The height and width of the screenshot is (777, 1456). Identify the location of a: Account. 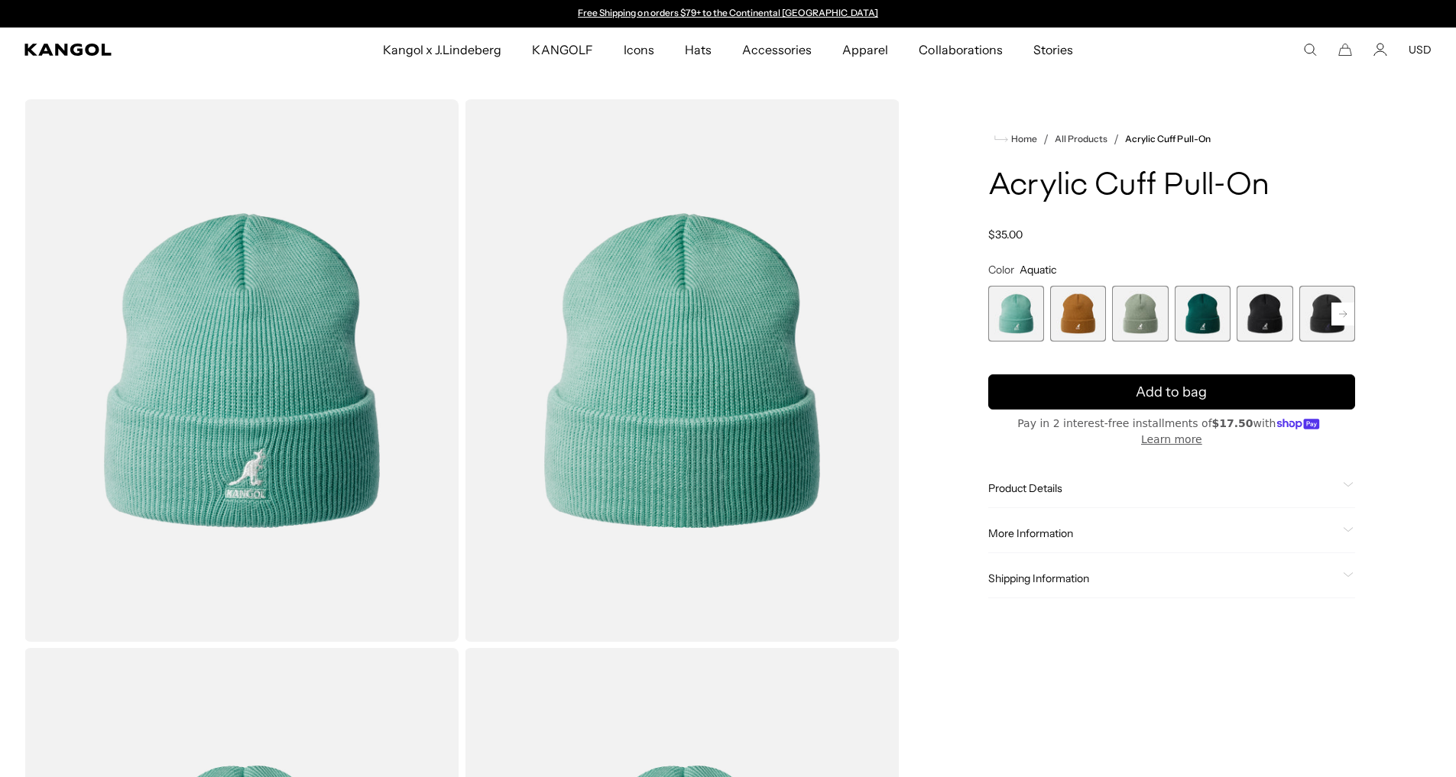
(1380, 50).